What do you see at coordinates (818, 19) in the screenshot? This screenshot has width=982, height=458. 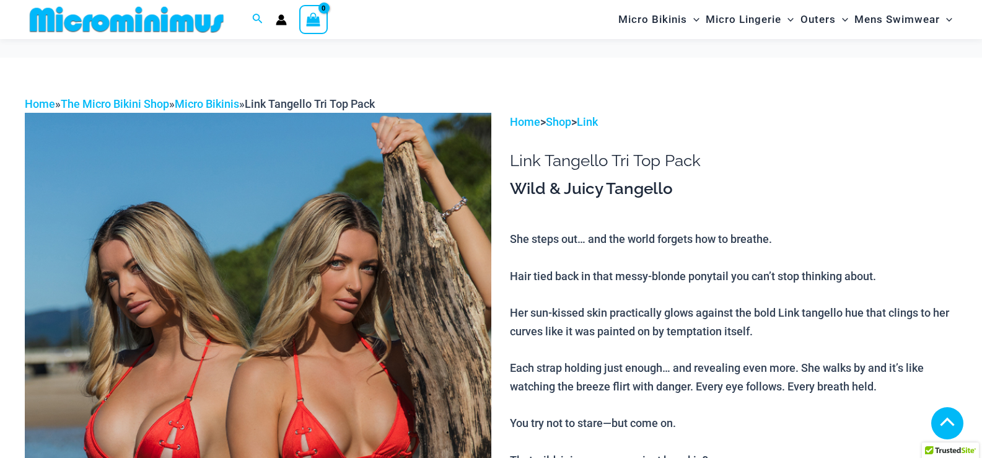 I see `span: Outers` at bounding box center [818, 19].